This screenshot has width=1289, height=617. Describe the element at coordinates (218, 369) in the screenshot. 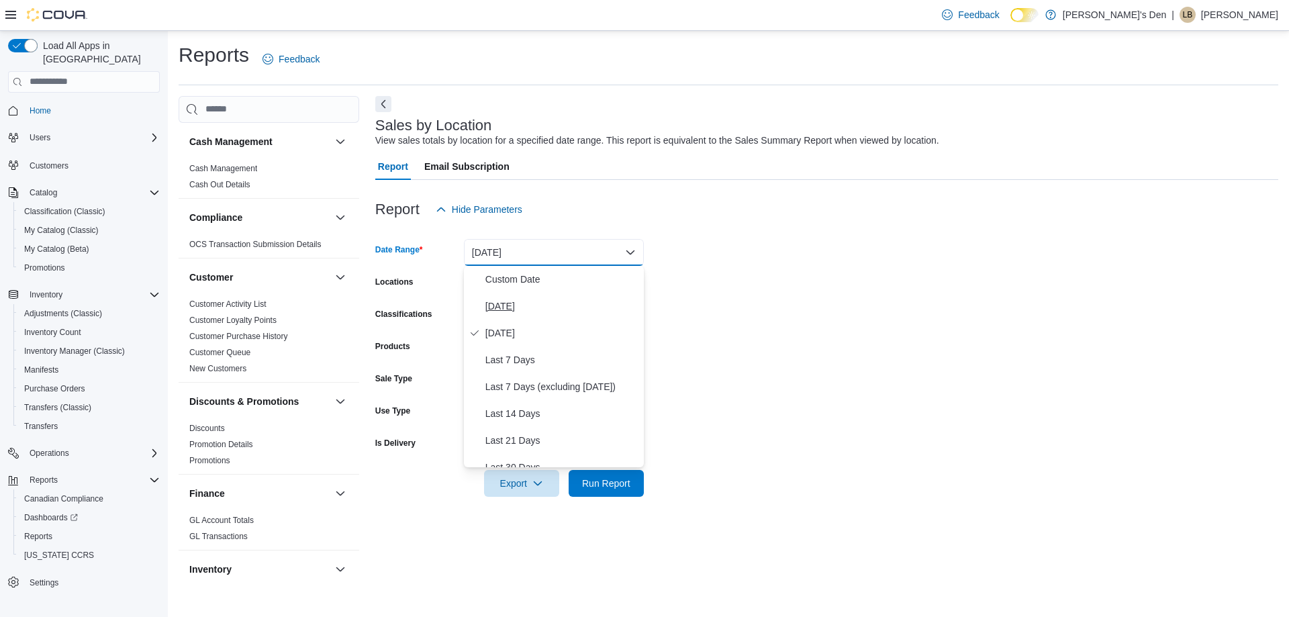

I see `a: New Customers` at that location.